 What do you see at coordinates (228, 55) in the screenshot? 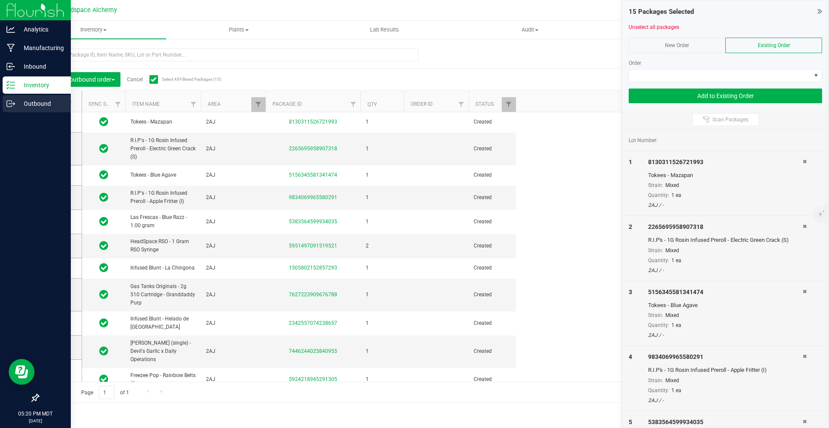
I see `input: Search Package ID, Item Name, SKU, Lot or Part Number...` at bounding box center [228, 55].